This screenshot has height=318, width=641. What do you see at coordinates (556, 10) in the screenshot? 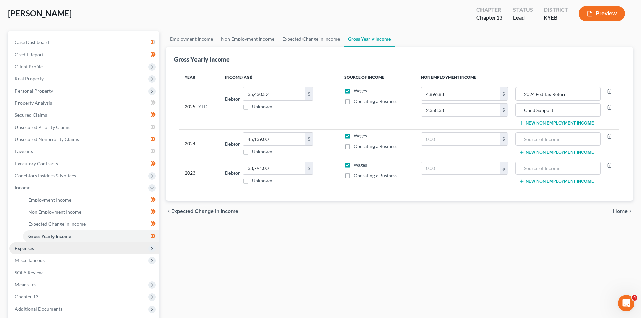
I see `div: District` at bounding box center [556, 10].